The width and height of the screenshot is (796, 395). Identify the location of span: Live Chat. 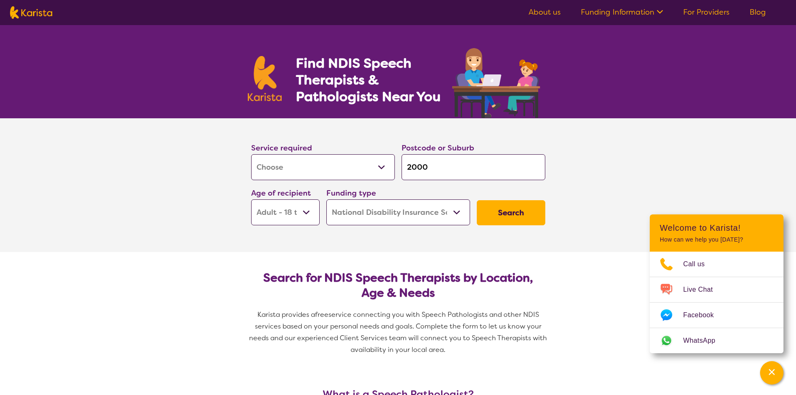
(703, 290).